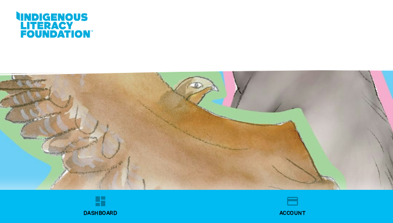 This screenshot has width=393, height=223. I want to click on span: Account, so click(293, 213).